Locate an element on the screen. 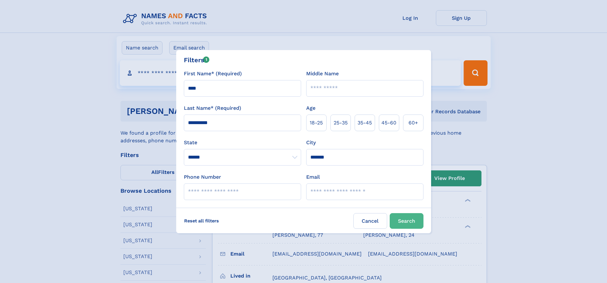 Image resolution: width=607 pixels, height=283 pixels. label: City is located at coordinates (311, 143).